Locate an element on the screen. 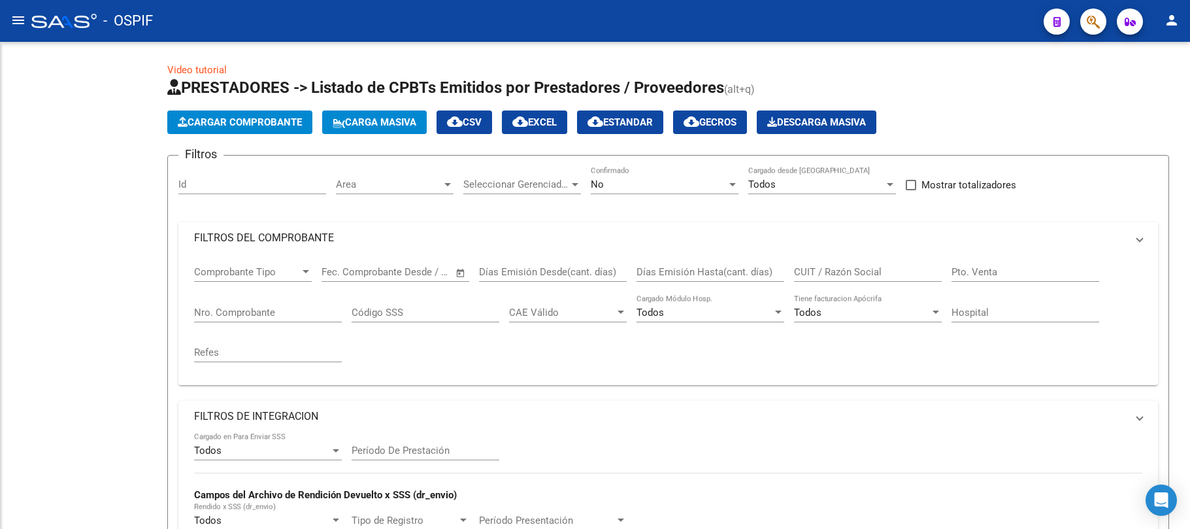  button: Descarga Masiva is located at coordinates (817, 122).